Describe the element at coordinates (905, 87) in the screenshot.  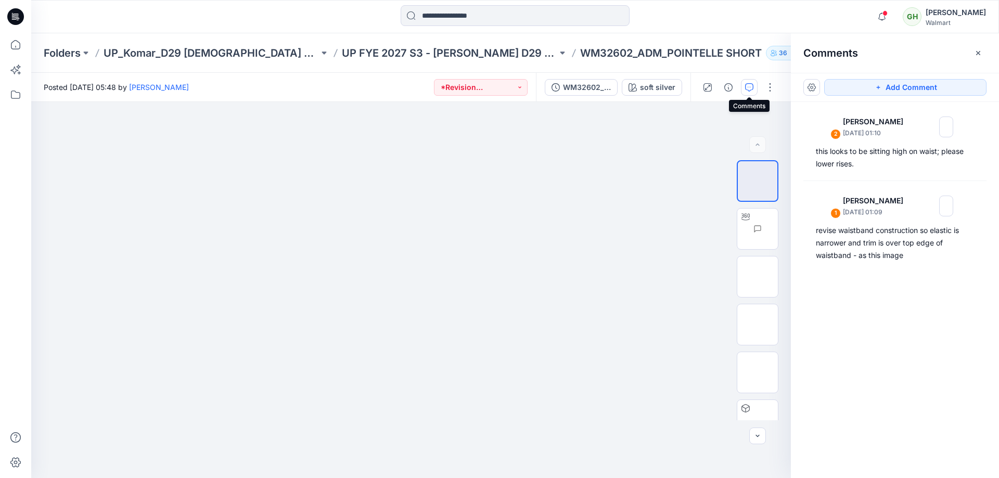
I see `button: Add Comment` at that location.